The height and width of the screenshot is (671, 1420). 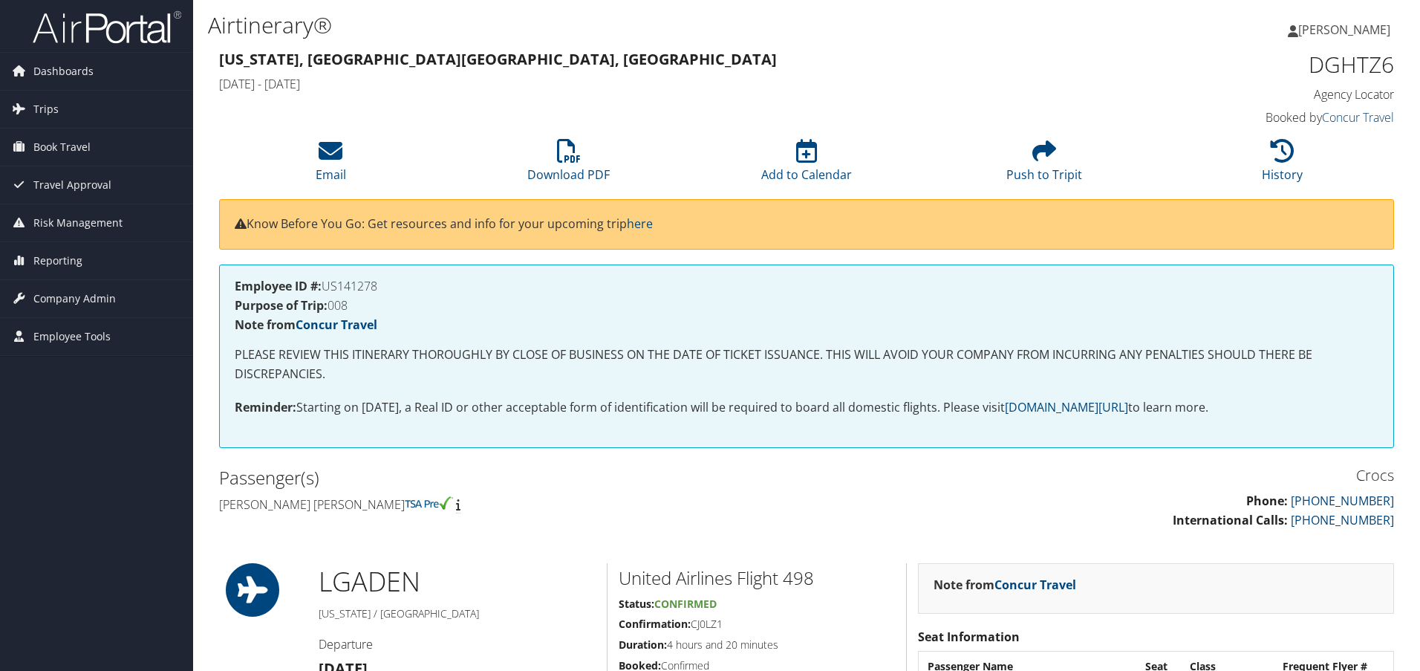 What do you see at coordinates (643, 644) in the screenshot?
I see `strong: Duration:` at bounding box center [643, 644].